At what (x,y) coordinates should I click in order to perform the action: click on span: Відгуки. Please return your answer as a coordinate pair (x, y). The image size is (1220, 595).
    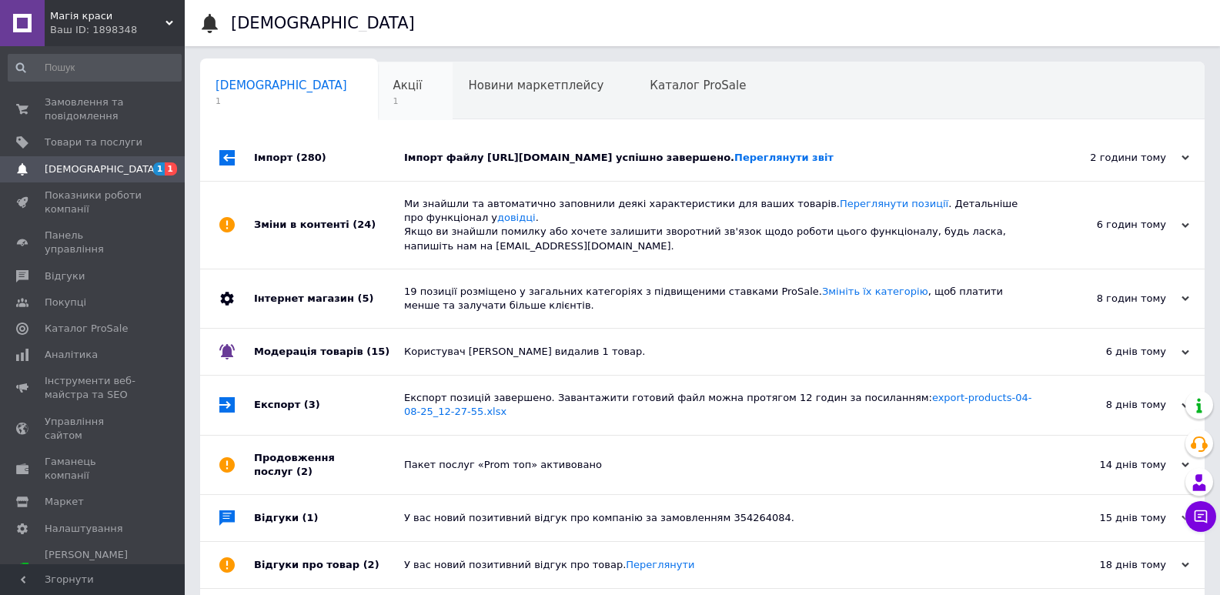
    Looking at the image, I should click on (65, 276).